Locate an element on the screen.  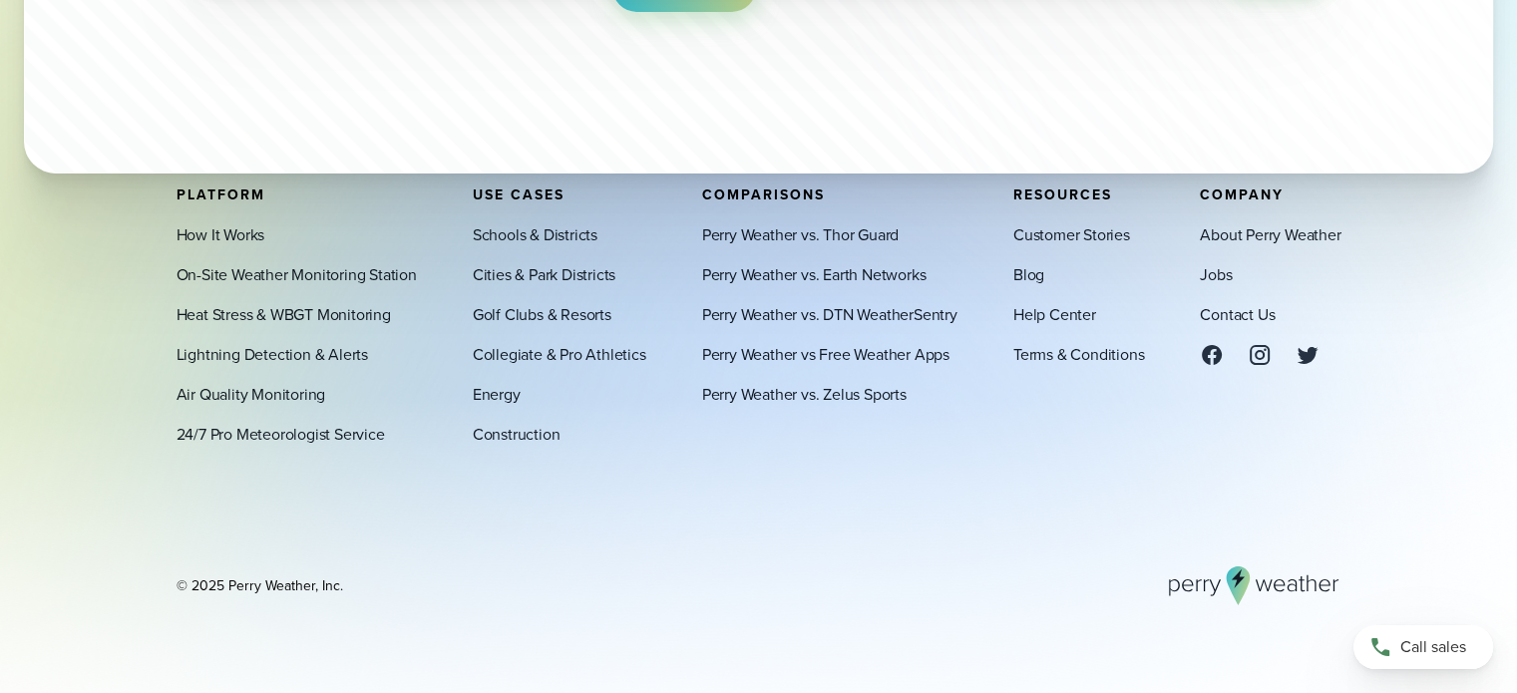
div: © 2025 Perry Weather, Inc. is located at coordinates (259, 586).